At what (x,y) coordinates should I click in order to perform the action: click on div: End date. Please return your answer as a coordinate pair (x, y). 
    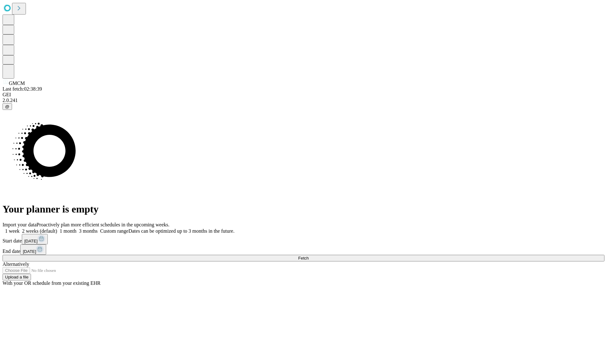
    Looking at the image, I should click on (303, 250).